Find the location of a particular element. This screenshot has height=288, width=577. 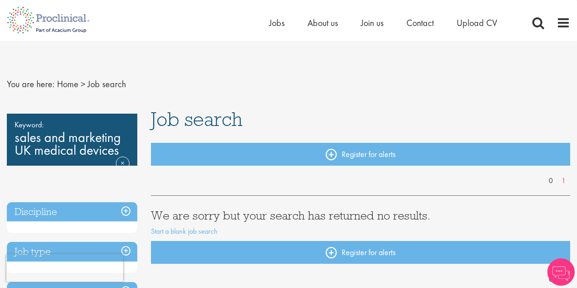

a: Start a blank job search is located at coordinates (184, 231).